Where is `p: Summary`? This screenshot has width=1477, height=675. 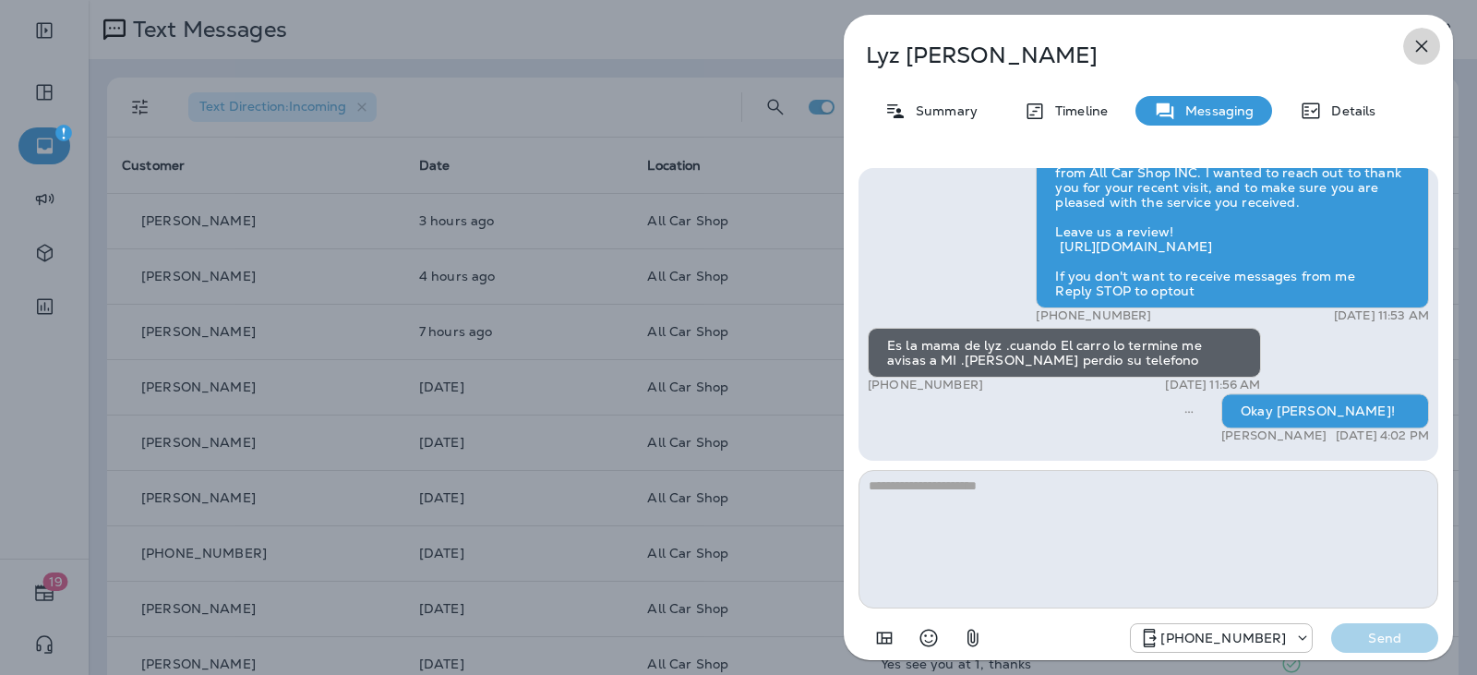
p: Summary is located at coordinates (941, 111).